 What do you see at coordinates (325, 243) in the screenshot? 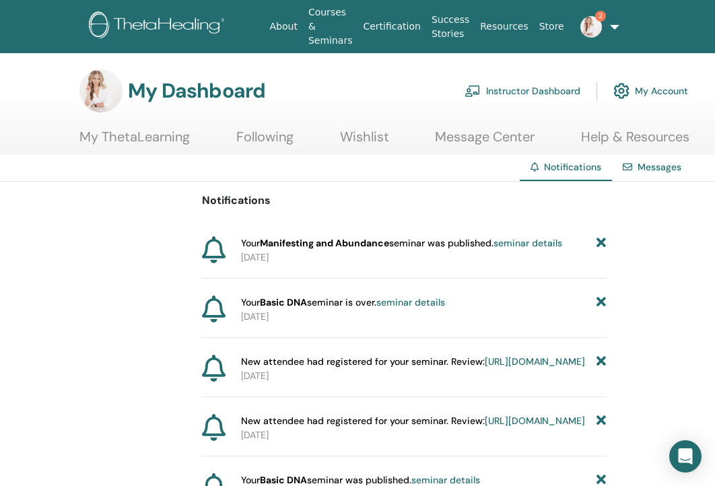
I see `strong: Manifesting and Abundance` at bounding box center [325, 243].